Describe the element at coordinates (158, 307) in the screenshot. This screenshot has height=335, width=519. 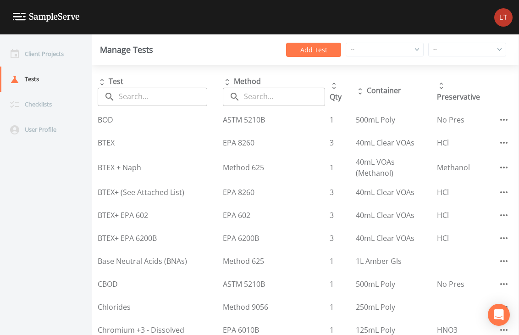
I see `div: Chlorides` at that location.